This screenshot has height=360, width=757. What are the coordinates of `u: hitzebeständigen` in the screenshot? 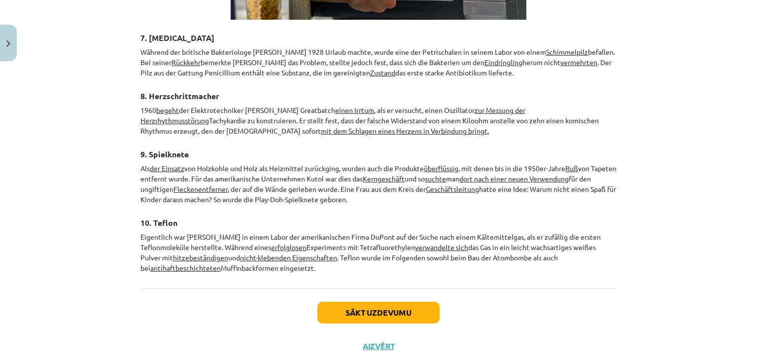 It's located at (201, 257).